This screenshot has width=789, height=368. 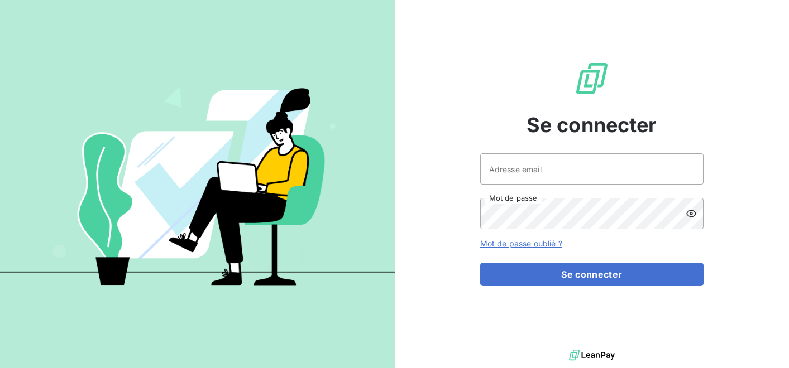 What do you see at coordinates (592, 169) in the screenshot?
I see `input: placeholder` at bounding box center [592, 169].